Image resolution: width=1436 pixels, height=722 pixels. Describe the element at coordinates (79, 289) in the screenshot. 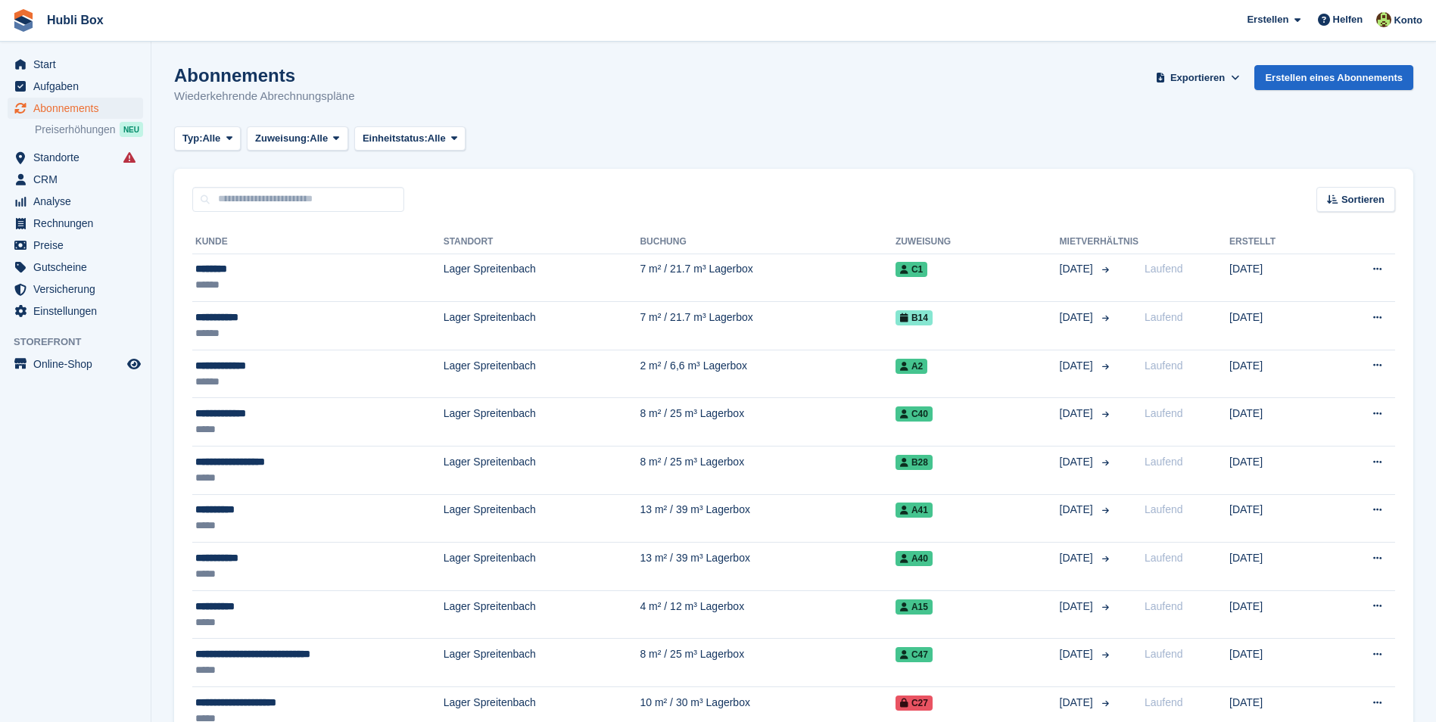

I see `span: Versicherung` at that location.